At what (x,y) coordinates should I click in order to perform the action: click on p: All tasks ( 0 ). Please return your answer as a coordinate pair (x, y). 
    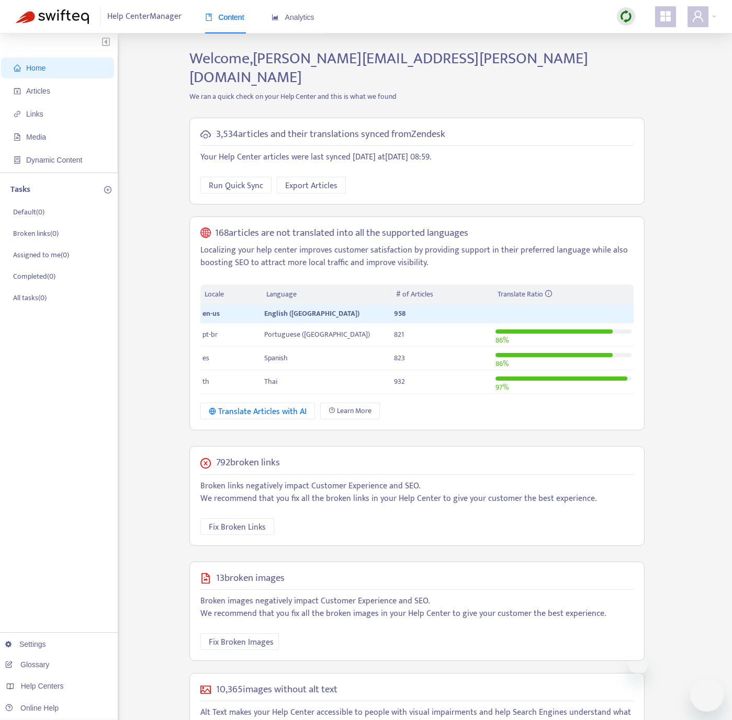
    Looking at the image, I should click on (30, 298).